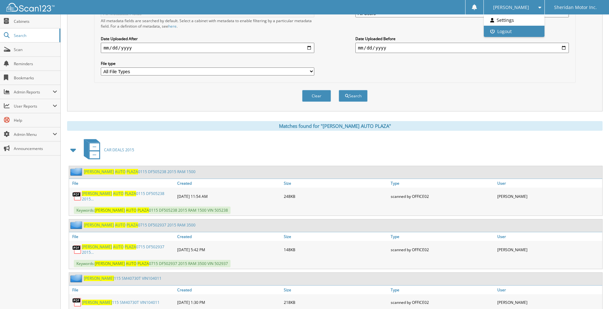  I want to click on span: Scan, so click(35, 49).